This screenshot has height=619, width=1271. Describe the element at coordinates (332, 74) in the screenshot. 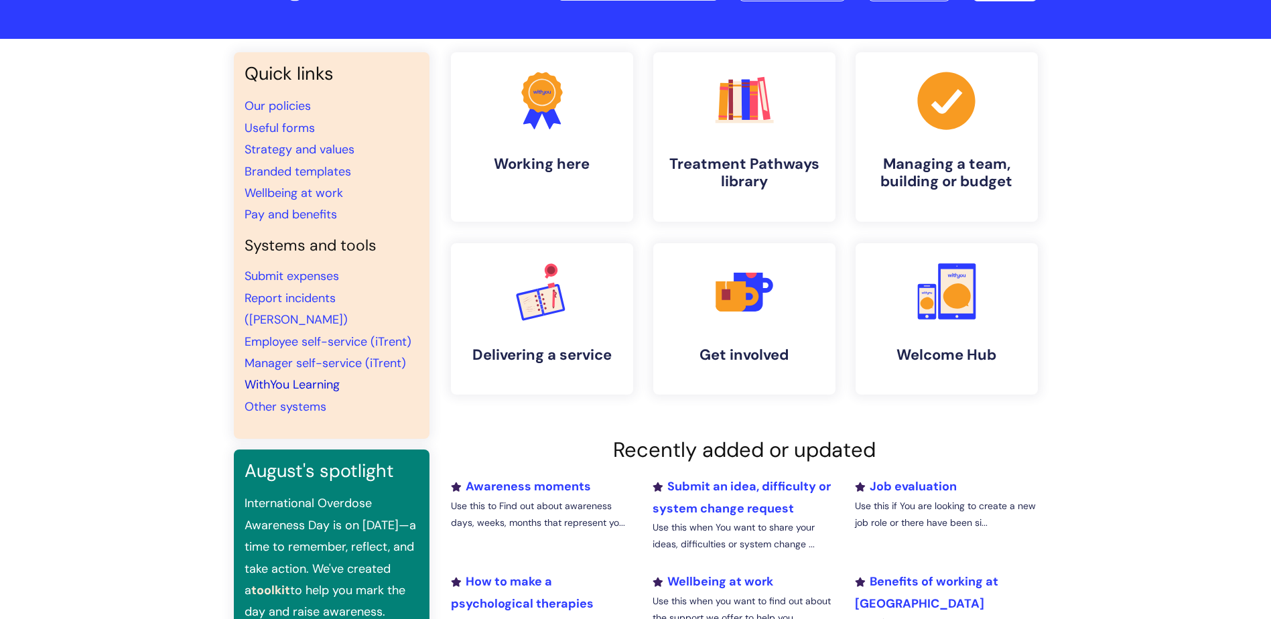

I see `h3: Quick links` at that location.